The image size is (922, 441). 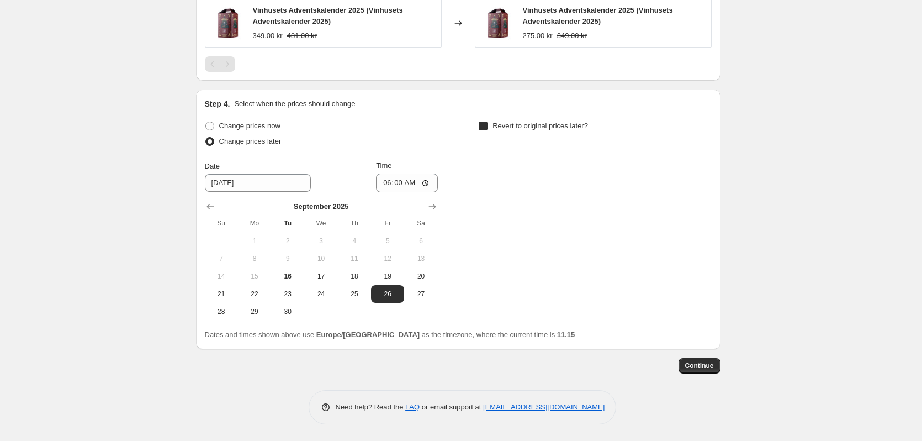 What do you see at coordinates (421, 276) in the screenshot?
I see `span: 20` at bounding box center [421, 276].